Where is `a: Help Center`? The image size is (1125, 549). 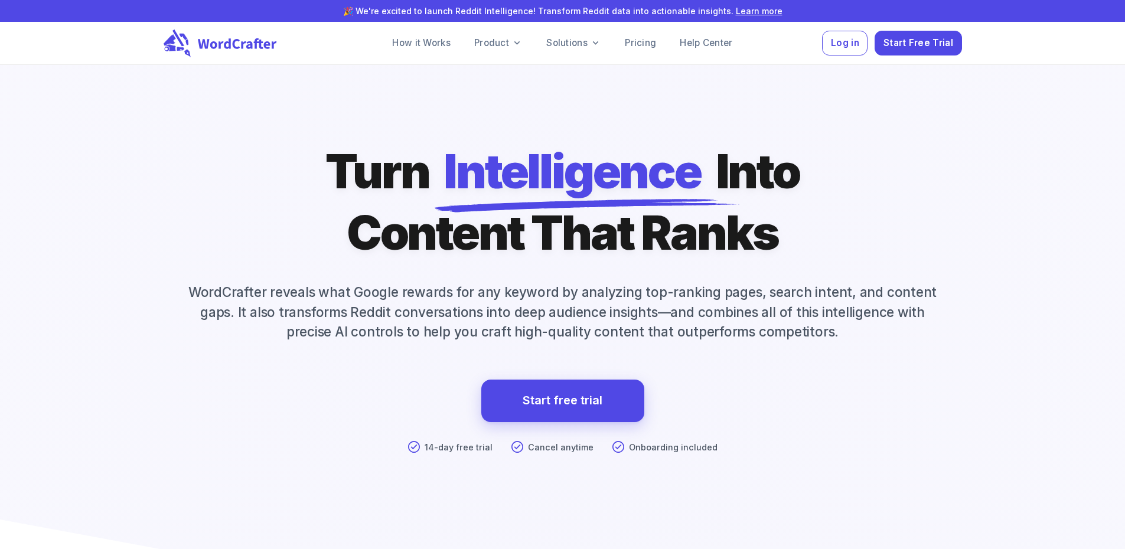
a: Help Center is located at coordinates (706, 43).